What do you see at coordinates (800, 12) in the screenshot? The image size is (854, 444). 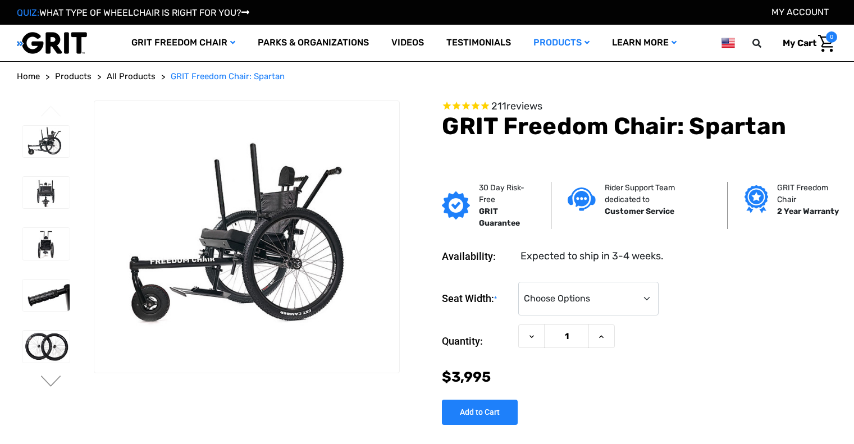 I see `a: Account` at bounding box center [800, 12].